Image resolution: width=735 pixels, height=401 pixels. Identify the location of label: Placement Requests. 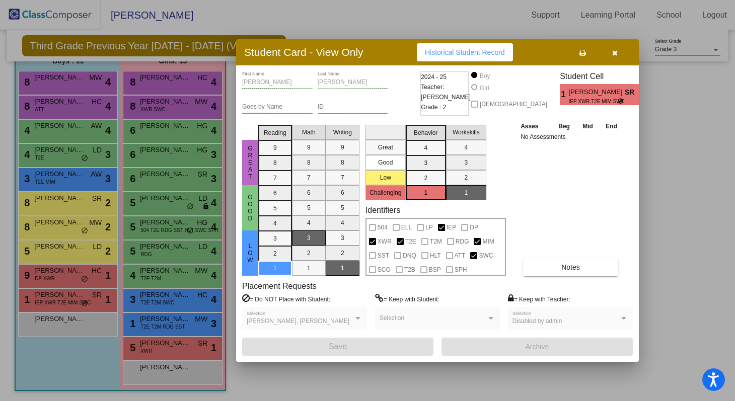
(279, 286).